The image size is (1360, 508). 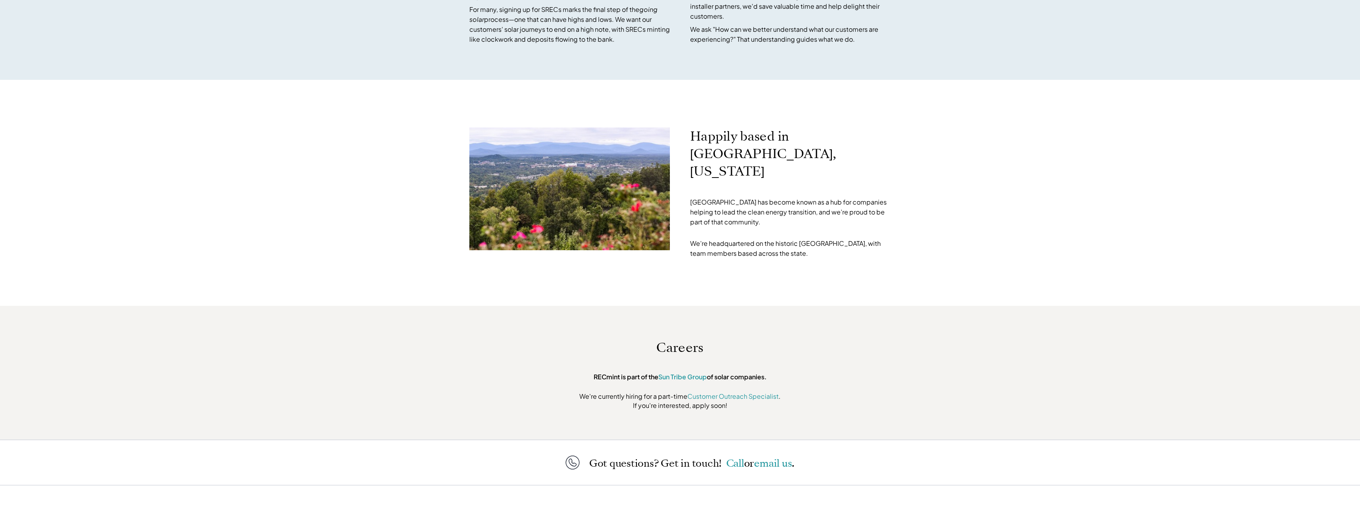 I want to click on p: For many, signing up for SRECs marks the final step of the process—one that can have highs and lo..., so click(x=570, y=24).